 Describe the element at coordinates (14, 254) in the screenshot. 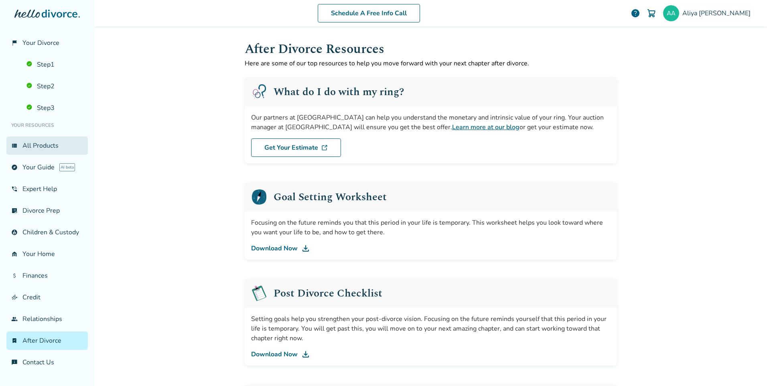

I see `span: garage_home` at that location.